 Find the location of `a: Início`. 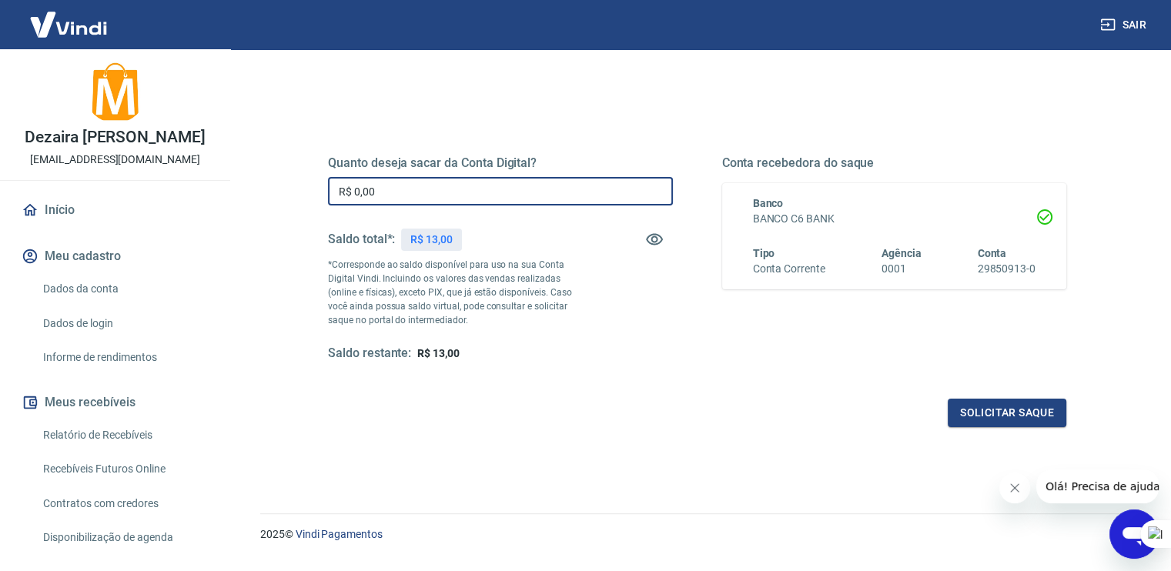

a: Início is located at coordinates (115, 210).